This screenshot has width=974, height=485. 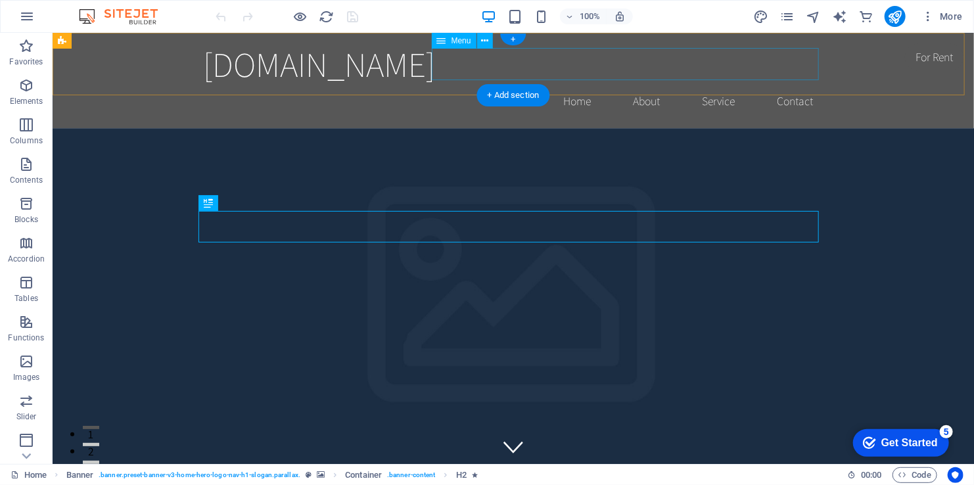 What do you see at coordinates (308, 474) in the screenshot?
I see `i: Этот элемент является настраиваемым пресетом` at bounding box center [308, 474].